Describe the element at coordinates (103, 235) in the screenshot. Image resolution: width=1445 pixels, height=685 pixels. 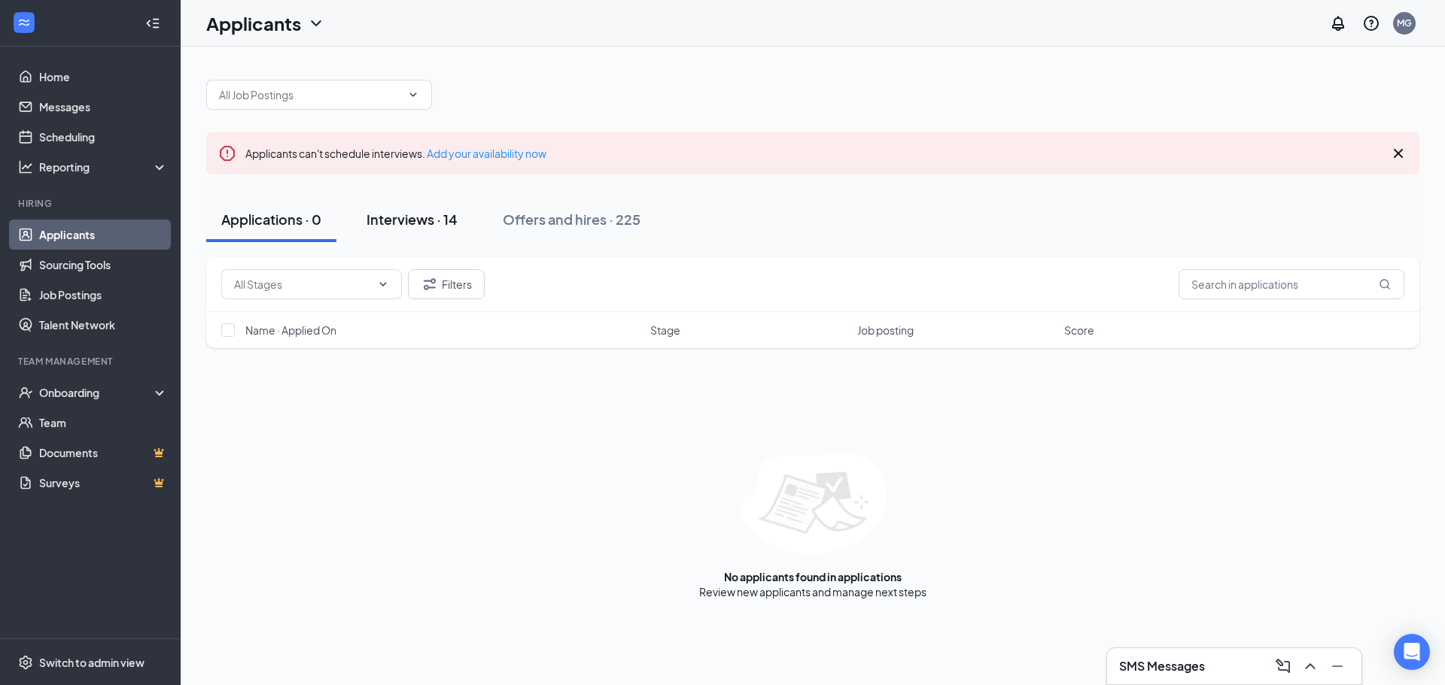
I see `a: Applicants` at that location.